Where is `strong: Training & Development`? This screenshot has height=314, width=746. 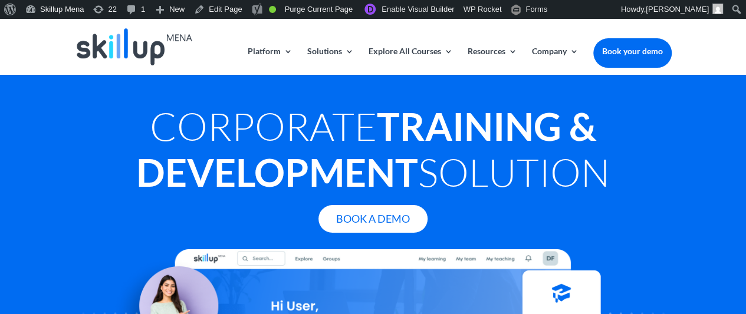 strong: Training & Development is located at coordinates (366, 149).